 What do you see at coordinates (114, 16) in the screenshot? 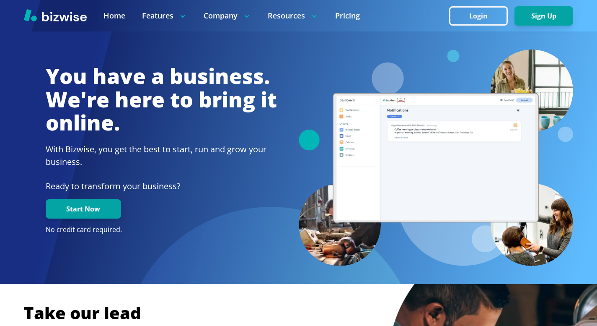
I see `a: Home` at bounding box center [114, 16].